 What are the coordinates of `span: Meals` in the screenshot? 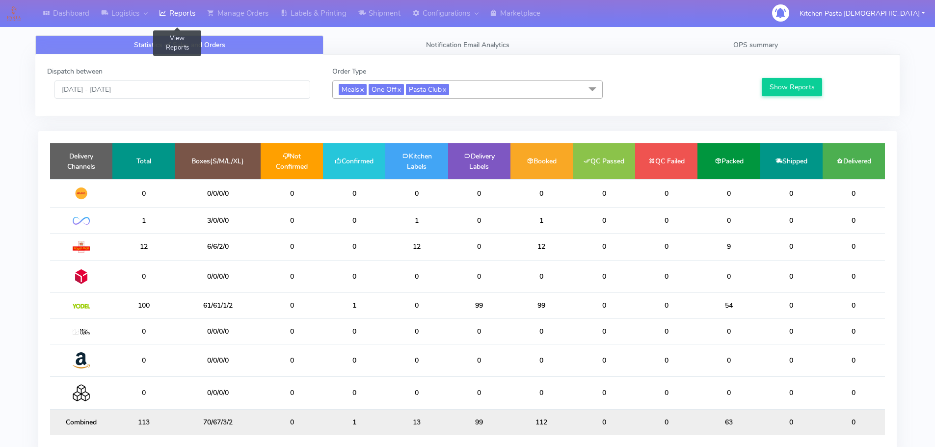 It's located at (352, 89).